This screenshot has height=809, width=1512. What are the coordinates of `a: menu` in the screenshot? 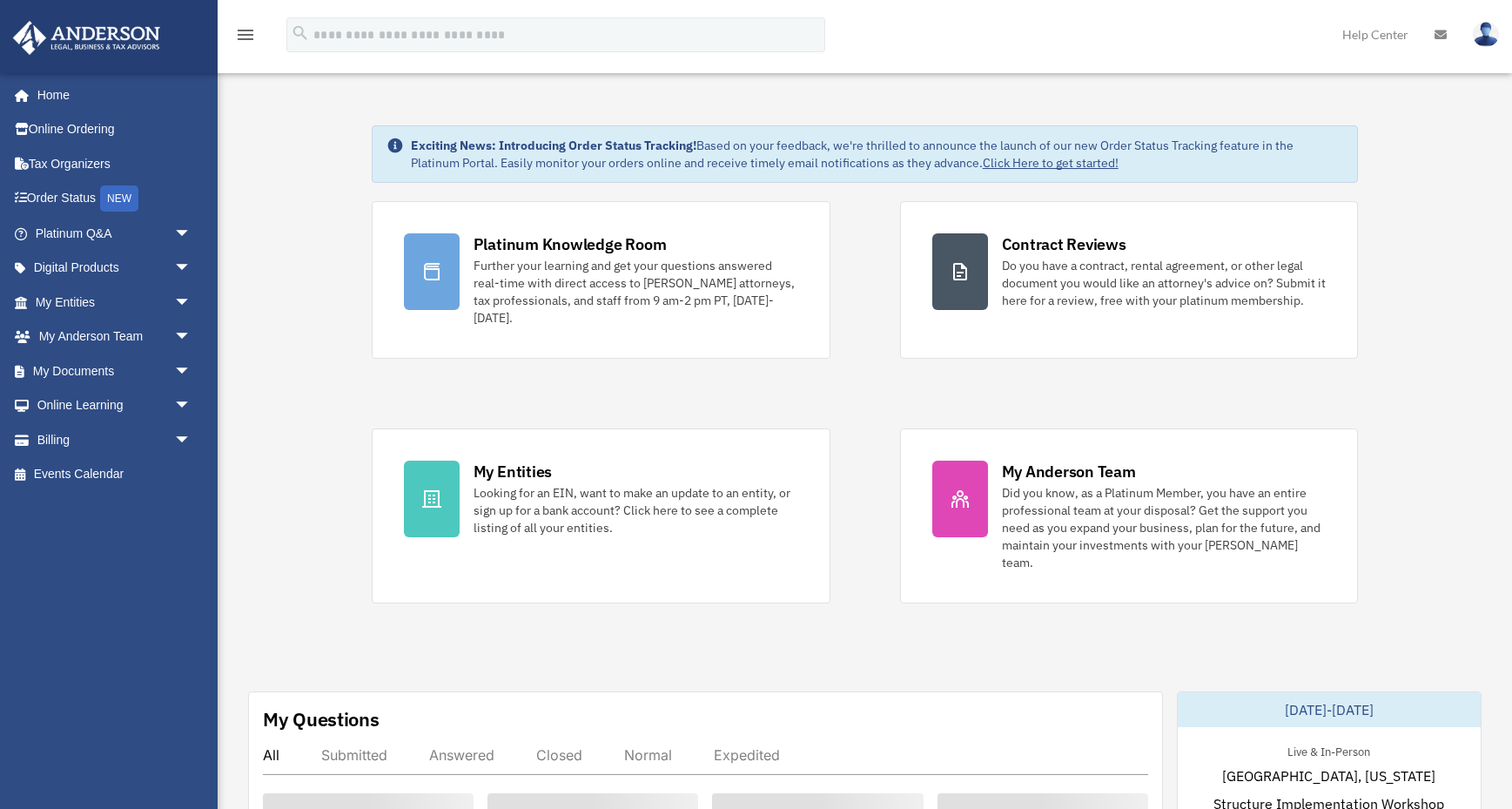 It's located at (245, 38).